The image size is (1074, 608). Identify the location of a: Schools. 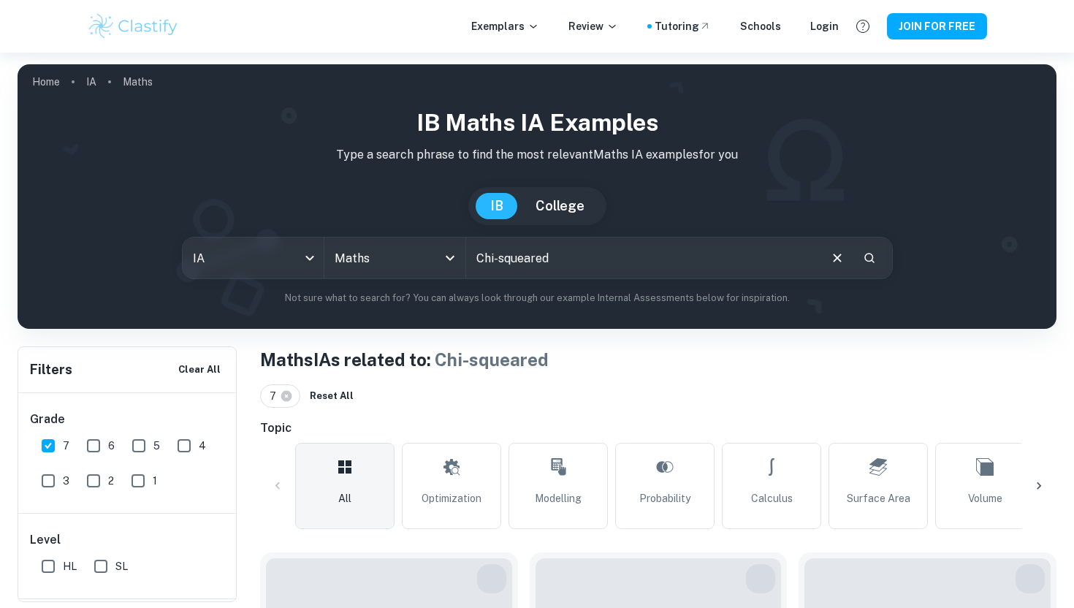
(760, 26).